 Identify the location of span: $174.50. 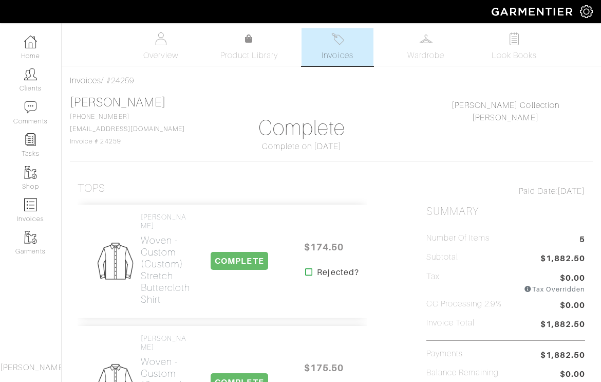
(324, 247).